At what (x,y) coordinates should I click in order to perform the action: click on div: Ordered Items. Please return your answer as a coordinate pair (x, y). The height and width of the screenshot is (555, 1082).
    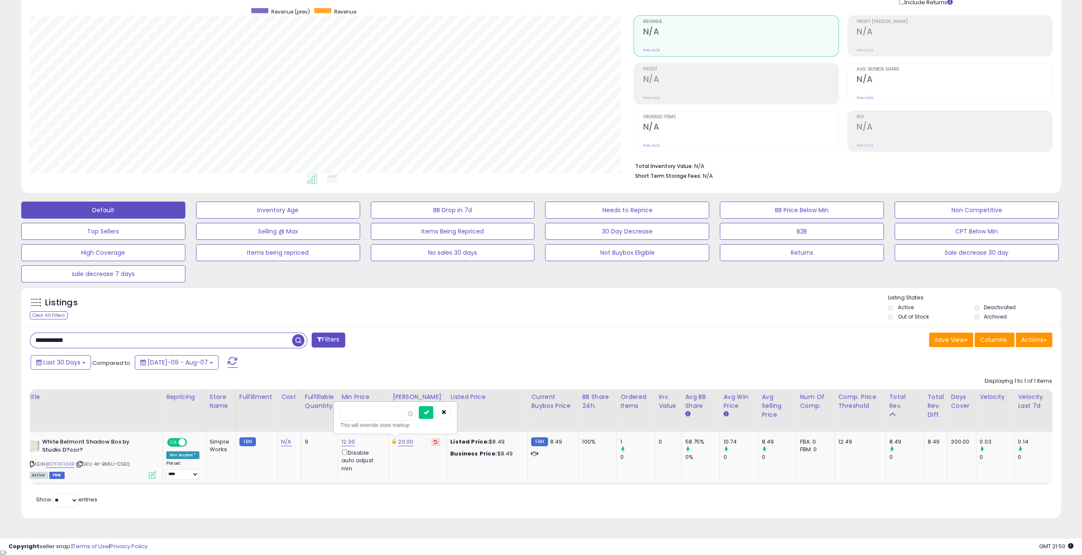
    Looking at the image, I should click on (635, 401).